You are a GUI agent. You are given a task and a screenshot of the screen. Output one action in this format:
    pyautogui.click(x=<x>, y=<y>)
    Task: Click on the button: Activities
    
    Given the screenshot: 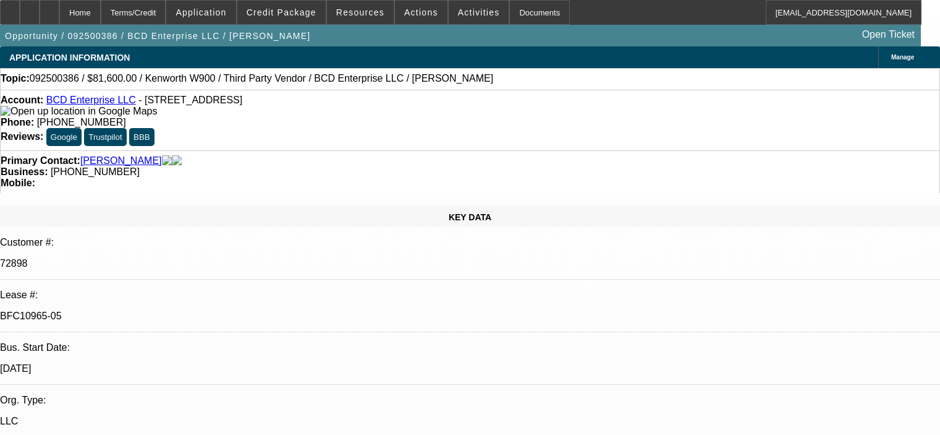 What is the action you would take?
    pyautogui.click(x=479, y=12)
    